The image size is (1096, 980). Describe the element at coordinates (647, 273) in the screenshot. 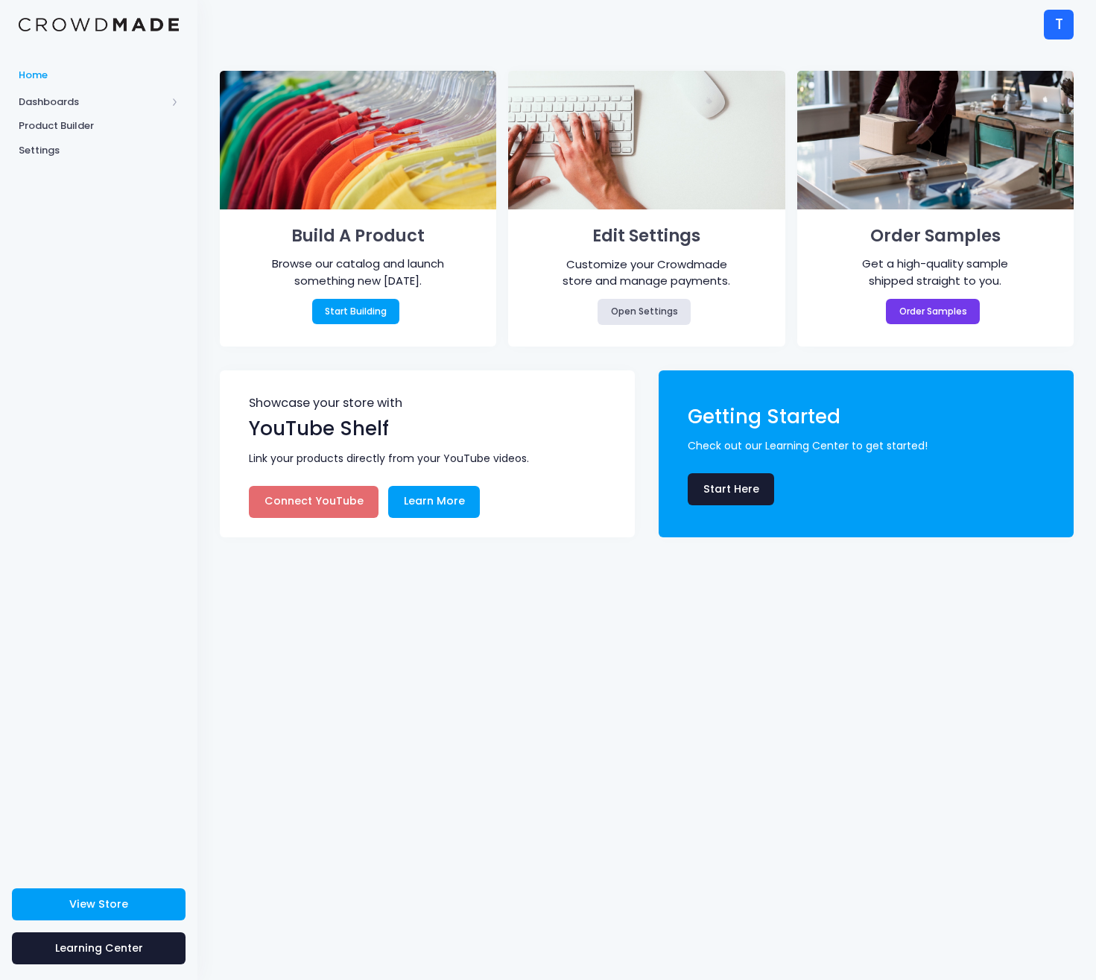

I see `div: Customize your Crowdmade store and manage payments.` at that location.